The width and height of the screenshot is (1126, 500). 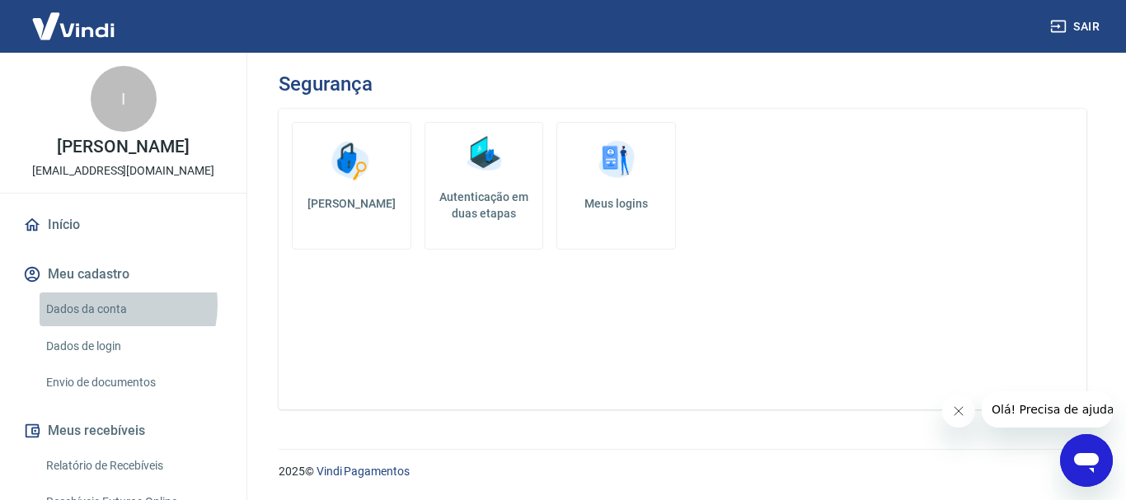 What do you see at coordinates (133, 309) in the screenshot?
I see `a: Dados da conta` at bounding box center [133, 309].